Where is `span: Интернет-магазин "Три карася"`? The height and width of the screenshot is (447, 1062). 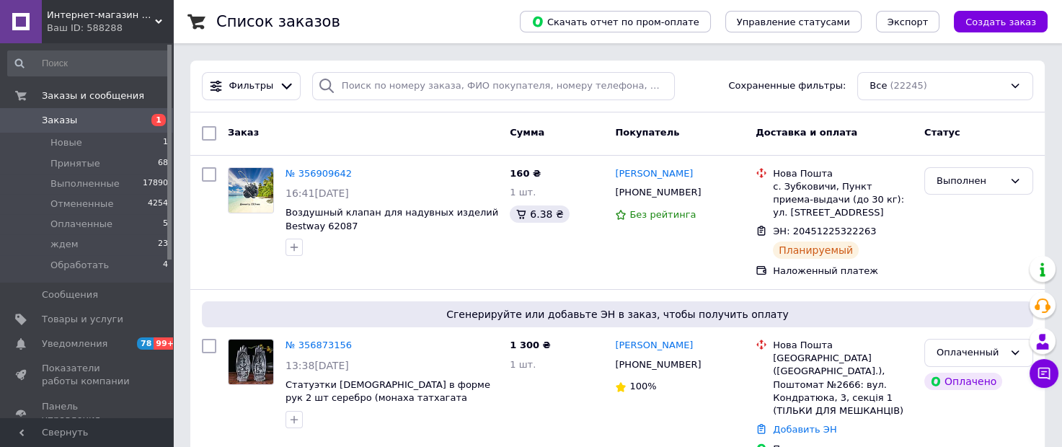 span: Интернет-магазин "Три карася" is located at coordinates (101, 15).